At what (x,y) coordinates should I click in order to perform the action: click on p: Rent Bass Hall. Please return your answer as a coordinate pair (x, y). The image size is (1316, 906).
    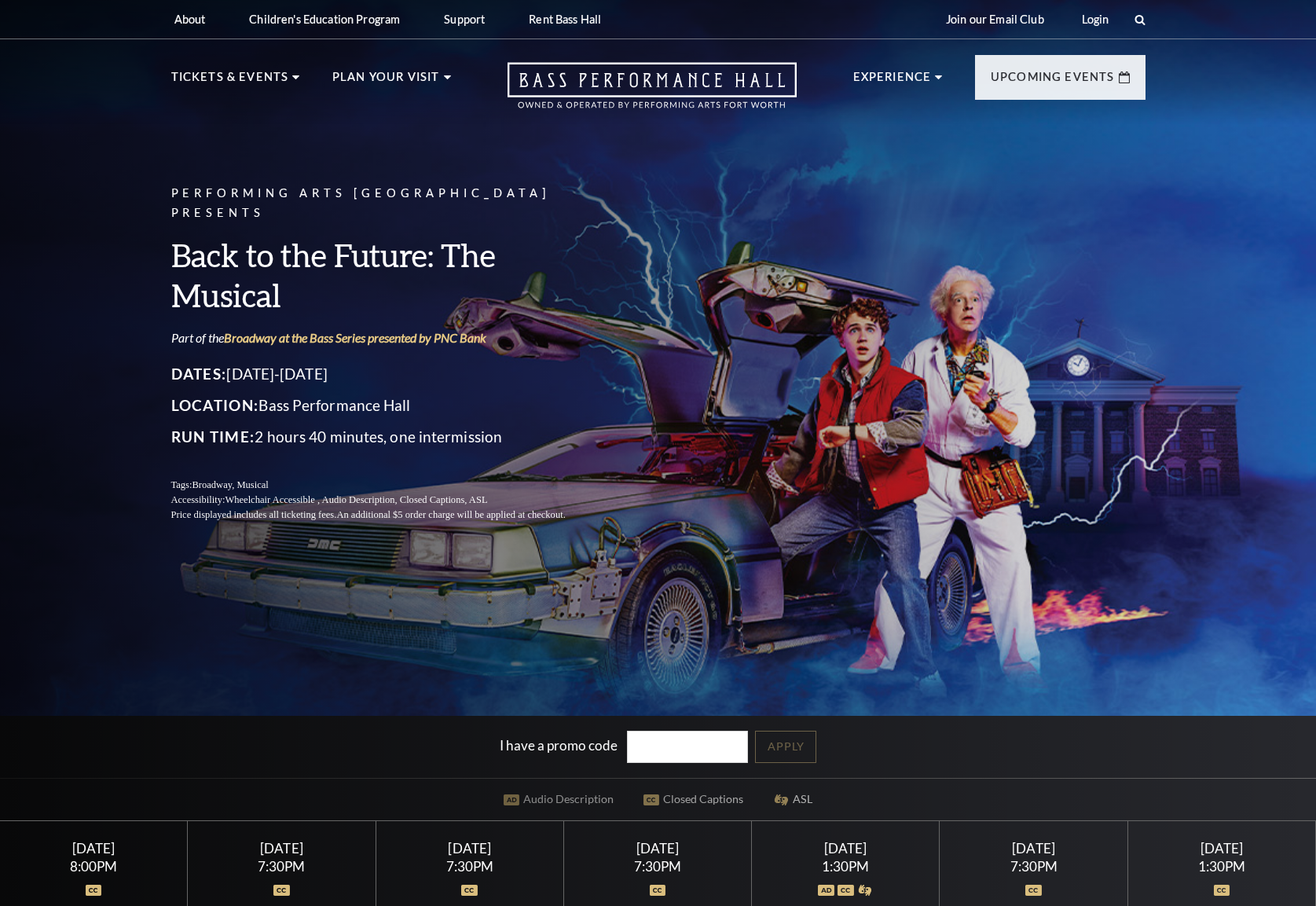
    Looking at the image, I should click on (565, 19).